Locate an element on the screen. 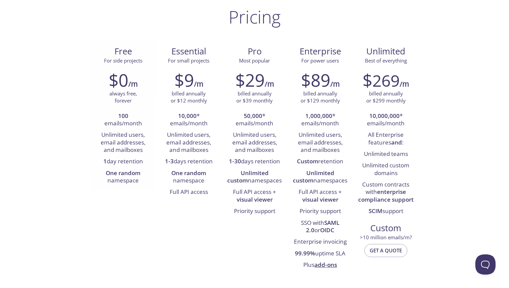  strong: 1-30 is located at coordinates (235, 161).